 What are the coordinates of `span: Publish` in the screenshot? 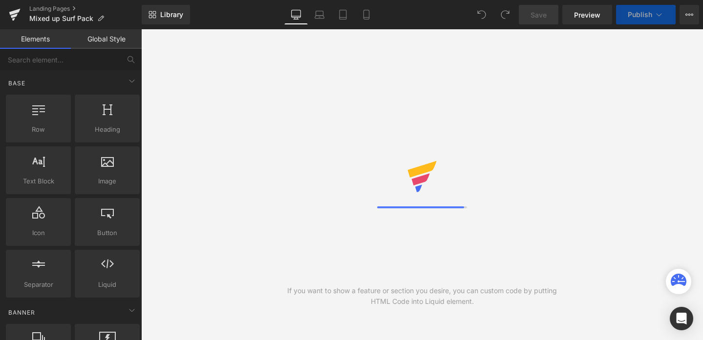 It's located at (640, 15).